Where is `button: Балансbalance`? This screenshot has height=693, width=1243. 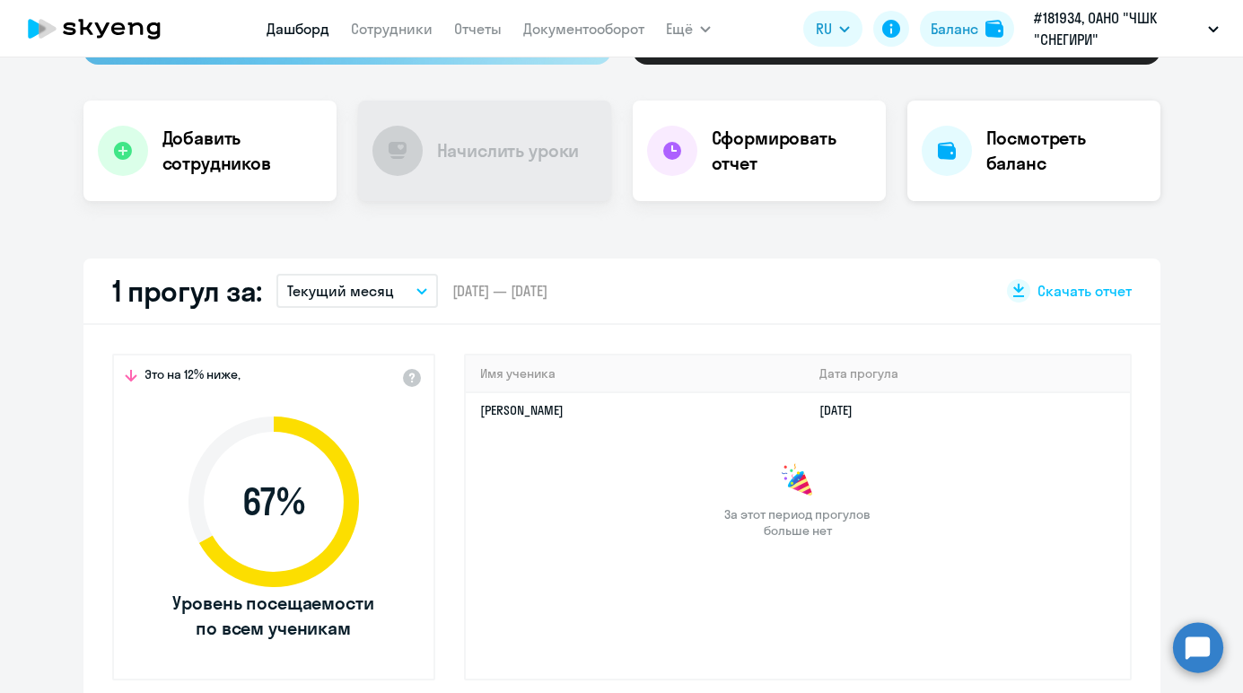 button: Балансbalance is located at coordinates (967, 29).